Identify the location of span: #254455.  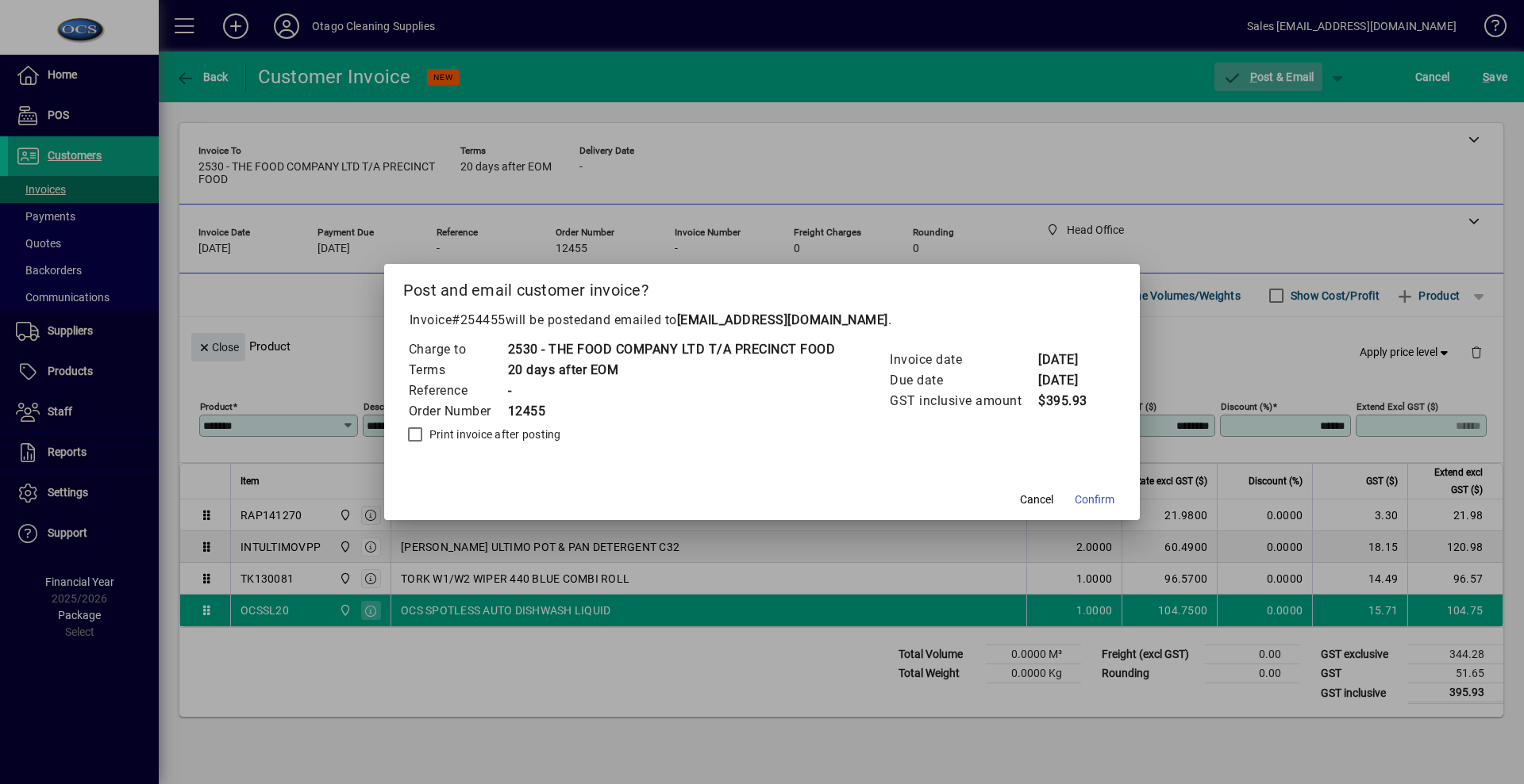
(478, 320).